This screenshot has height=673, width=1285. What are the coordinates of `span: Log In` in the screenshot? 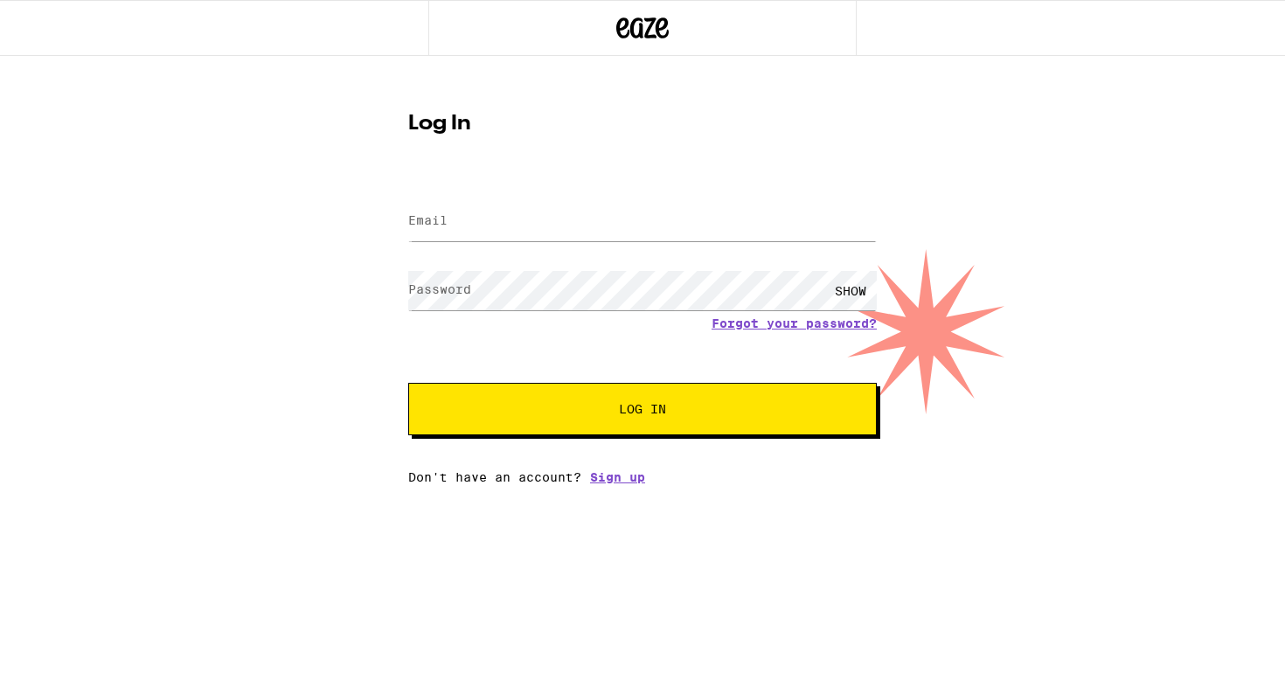 It's located at (643, 409).